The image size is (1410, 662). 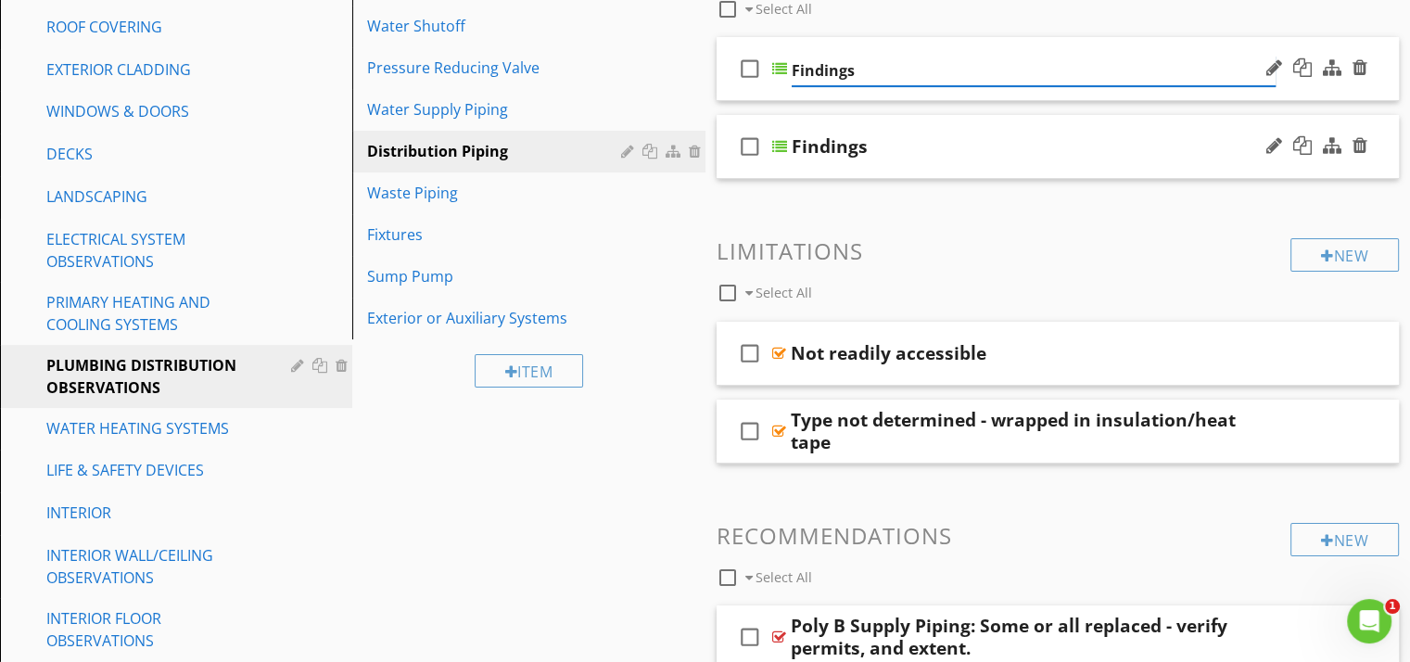 I want to click on div: Poly B Supply Piping: Some or all replaced - verify permits, and extent., so click(x=1033, y=637).